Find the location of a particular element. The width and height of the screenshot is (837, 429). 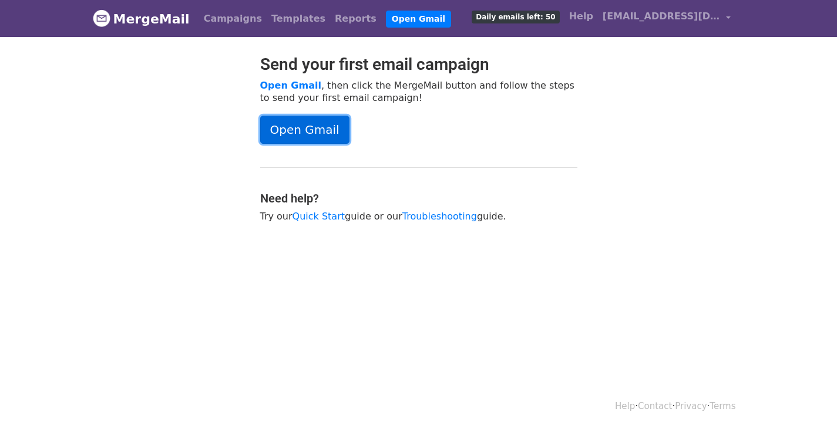

a: Privacy is located at coordinates (690, 406).